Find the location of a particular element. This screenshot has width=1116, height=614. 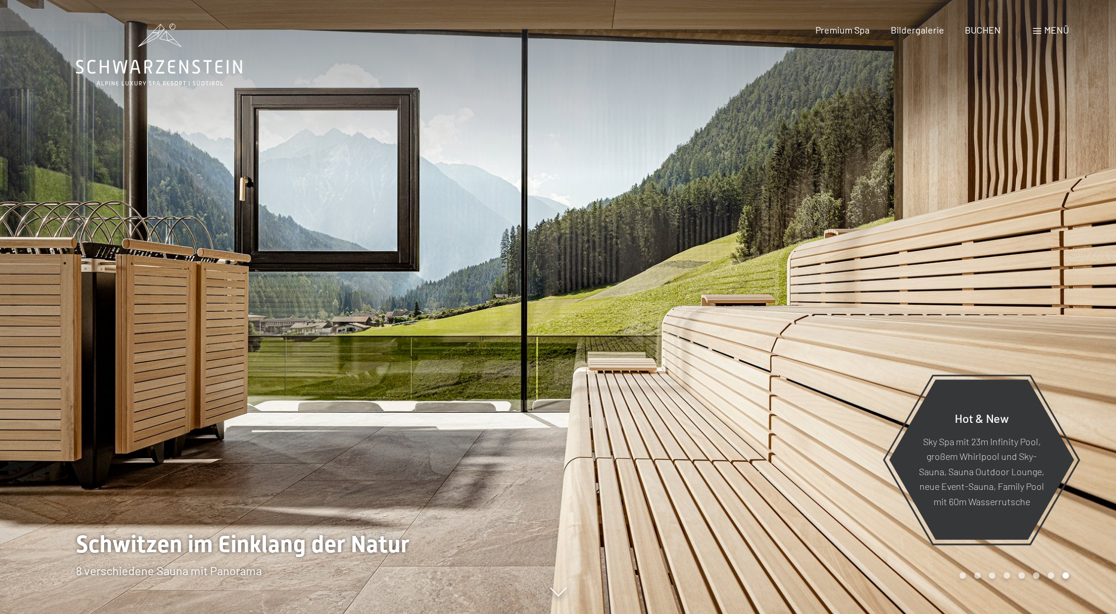

a: Bildergalerie is located at coordinates (917, 29).